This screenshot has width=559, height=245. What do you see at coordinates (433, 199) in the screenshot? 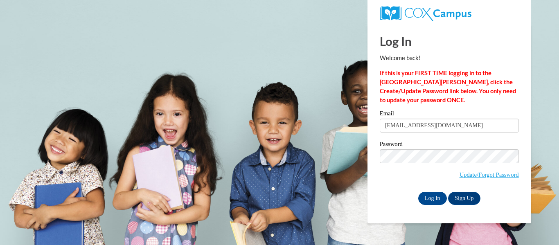
I see `input: Log In` at bounding box center [433, 199].